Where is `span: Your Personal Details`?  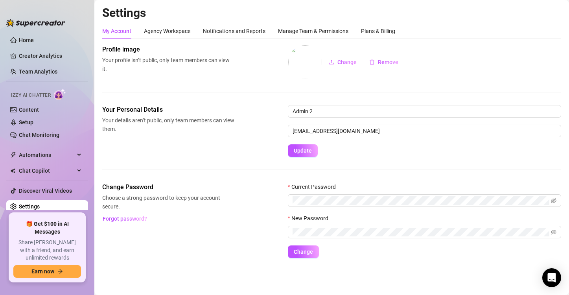 span: Your Personal Details is located at coordinates (168, 110).